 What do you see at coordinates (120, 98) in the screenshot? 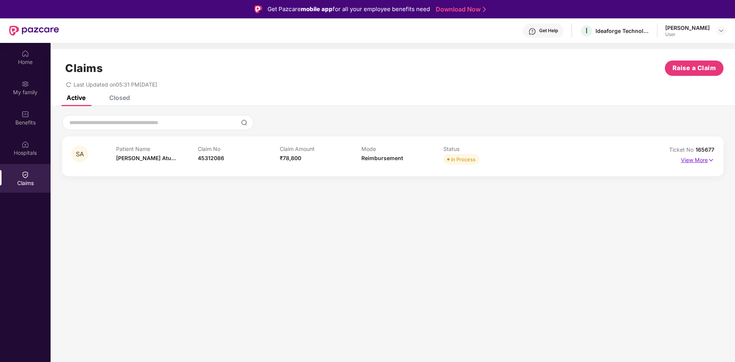
I see `div: Closed` at bounding box center [120, 98].